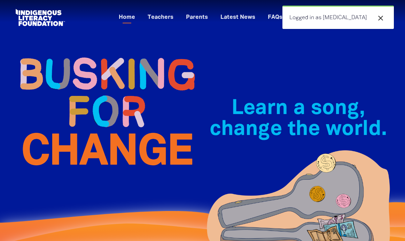  What do you see at coordinates (381, 18) in the screenshot?
I see `button: close` at bounding box center [381, 18].